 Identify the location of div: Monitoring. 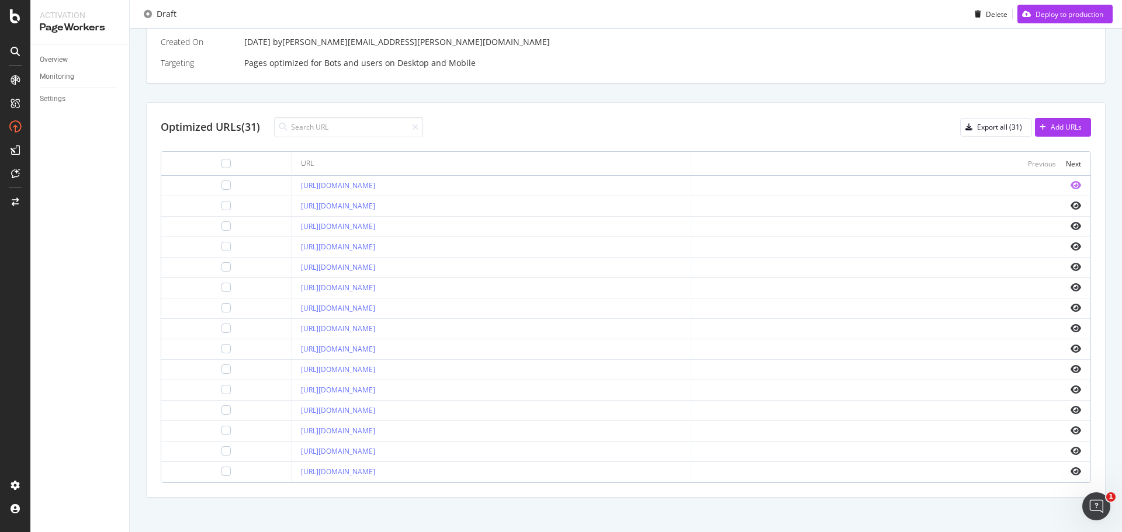
(57, 77).